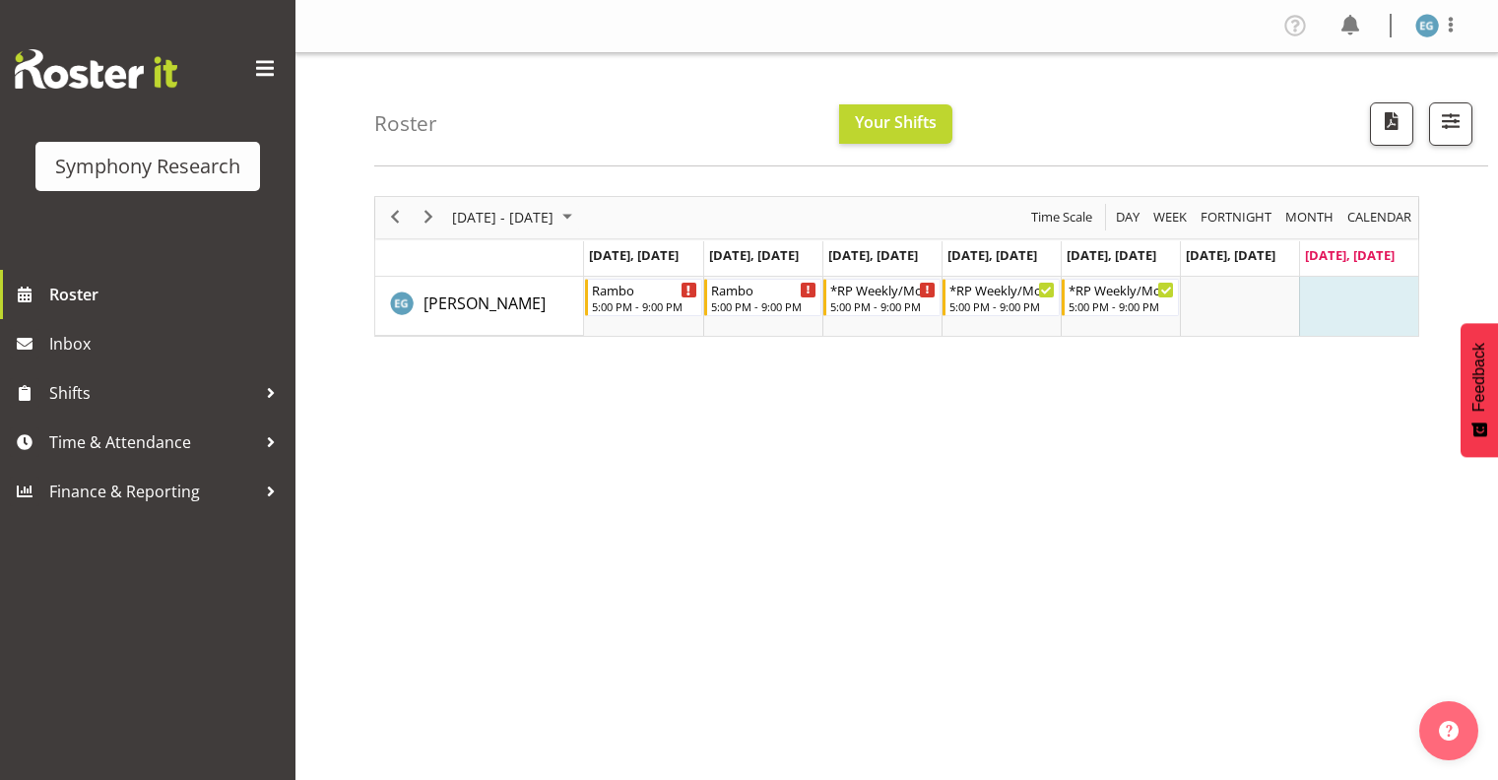 The height and width of the screenshot is (780, 1498). Describe the element at coordinates (1427, 26) in the screenshot. I see `img: evelyn-gray1866.jpg` at that location.